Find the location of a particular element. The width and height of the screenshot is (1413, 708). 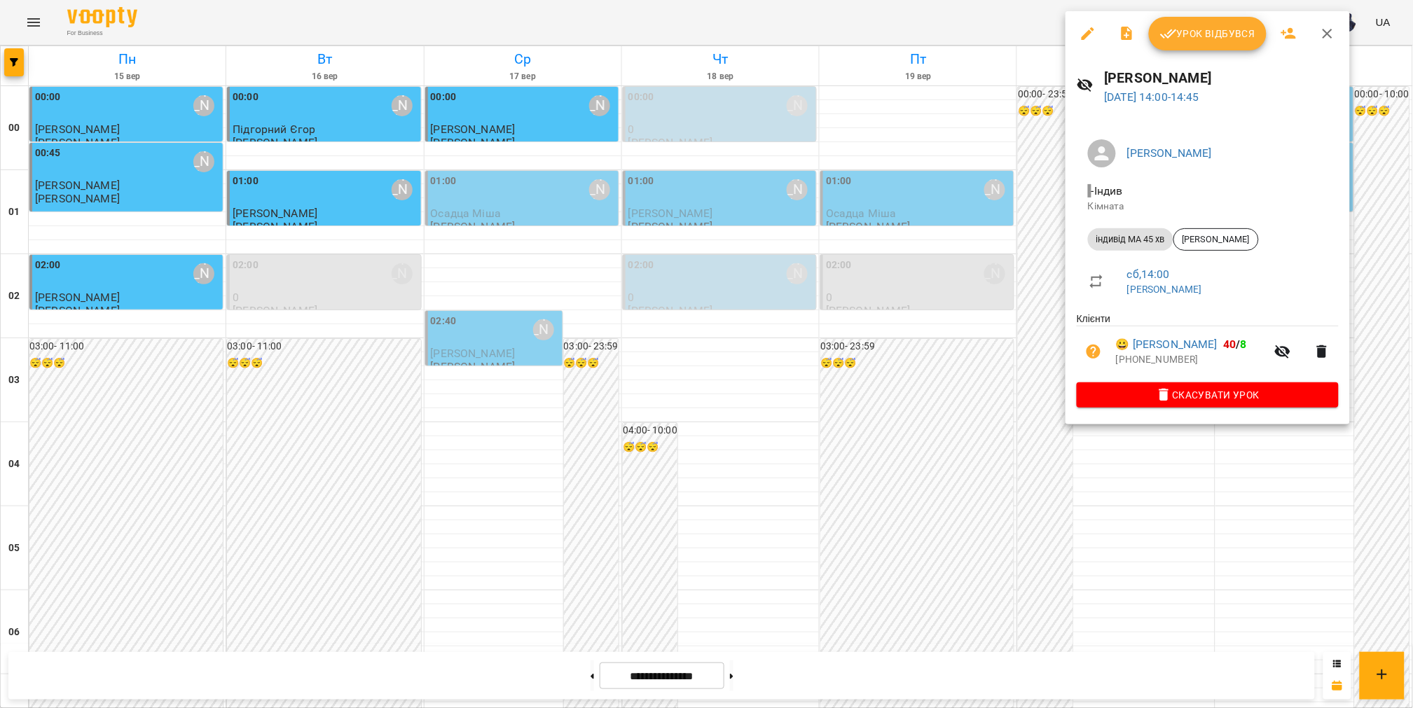

p: Кімната is located at coordinates (1208, 207).